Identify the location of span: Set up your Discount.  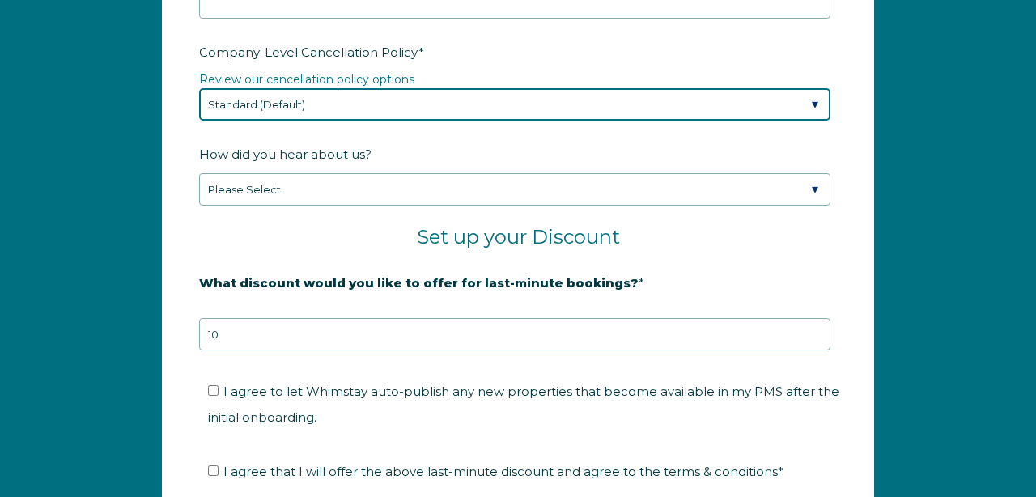
(518, 236).